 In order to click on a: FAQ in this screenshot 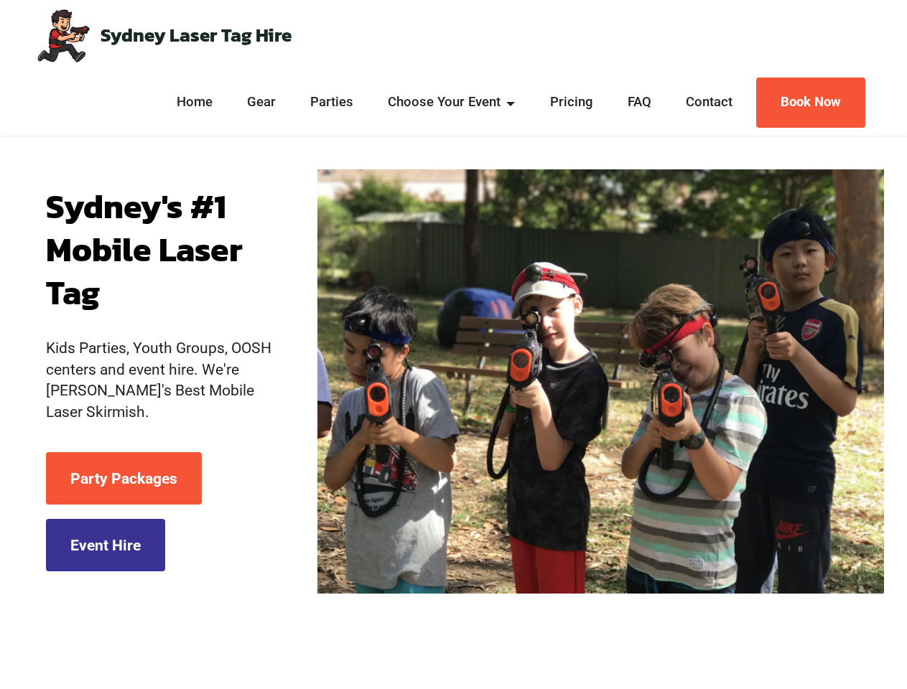, I will do `click(639, 103)`.